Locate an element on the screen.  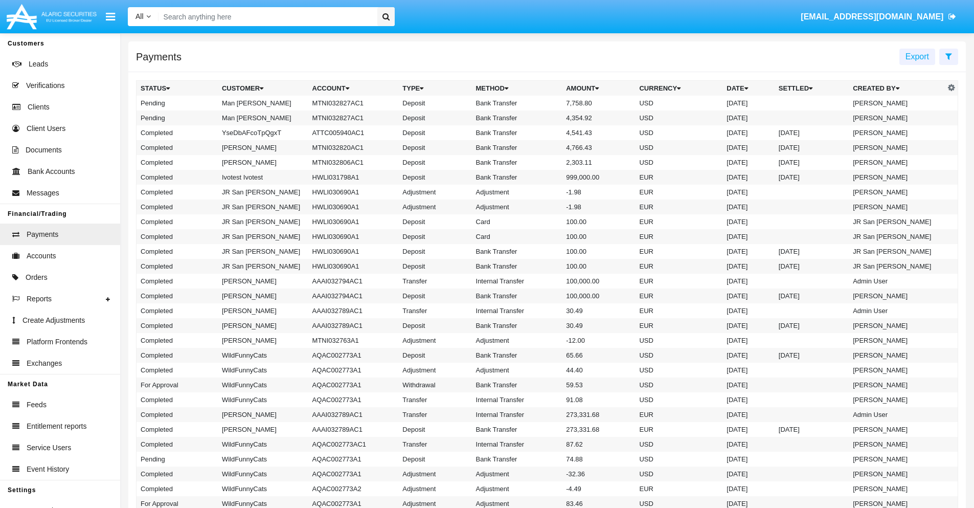
td: MTNI032820AC1 is located at coordinates (353, 147).